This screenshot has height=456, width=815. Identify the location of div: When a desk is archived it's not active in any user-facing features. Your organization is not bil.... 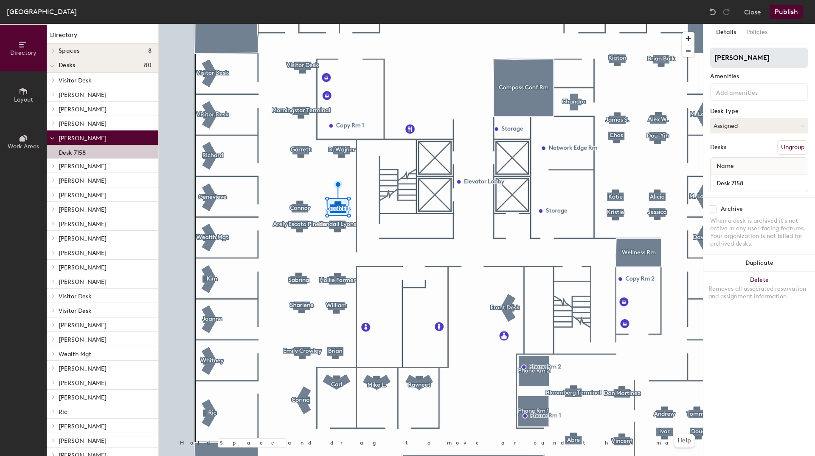
(759, 232).